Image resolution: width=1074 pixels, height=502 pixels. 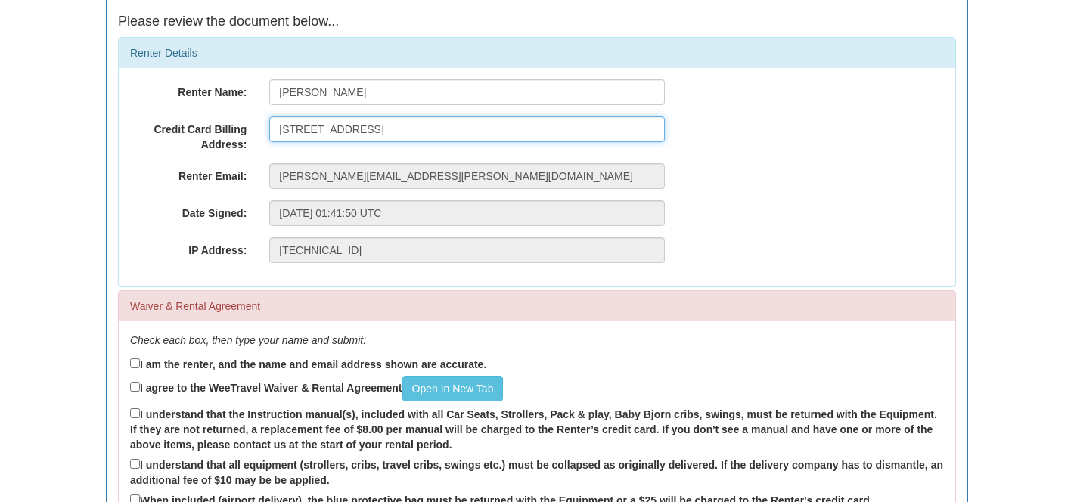 I want to click on div: Waiver & Rental Agreement, so click(x=537, y=306).